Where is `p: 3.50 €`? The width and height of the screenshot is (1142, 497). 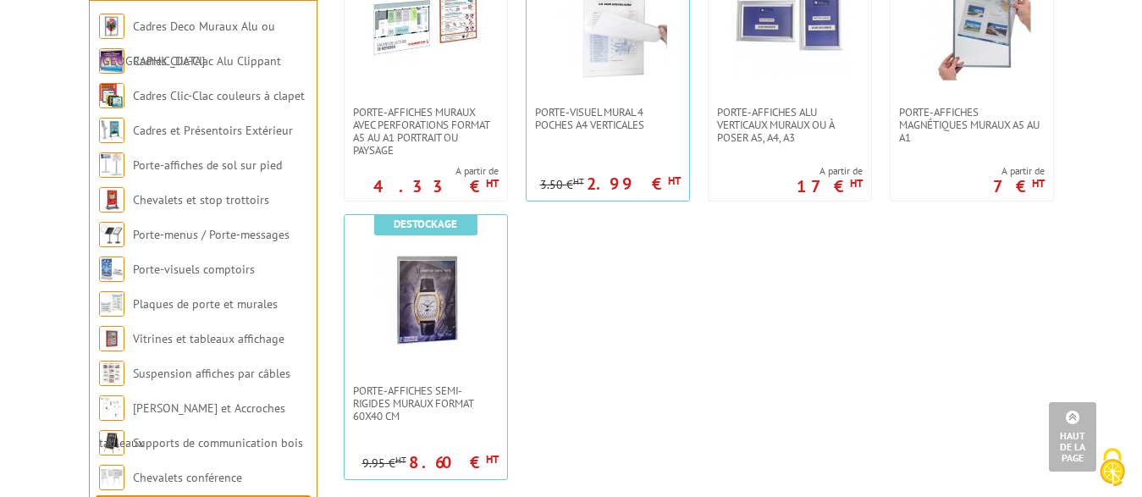 p: 3.50 € is located at coordinates (562, 185).